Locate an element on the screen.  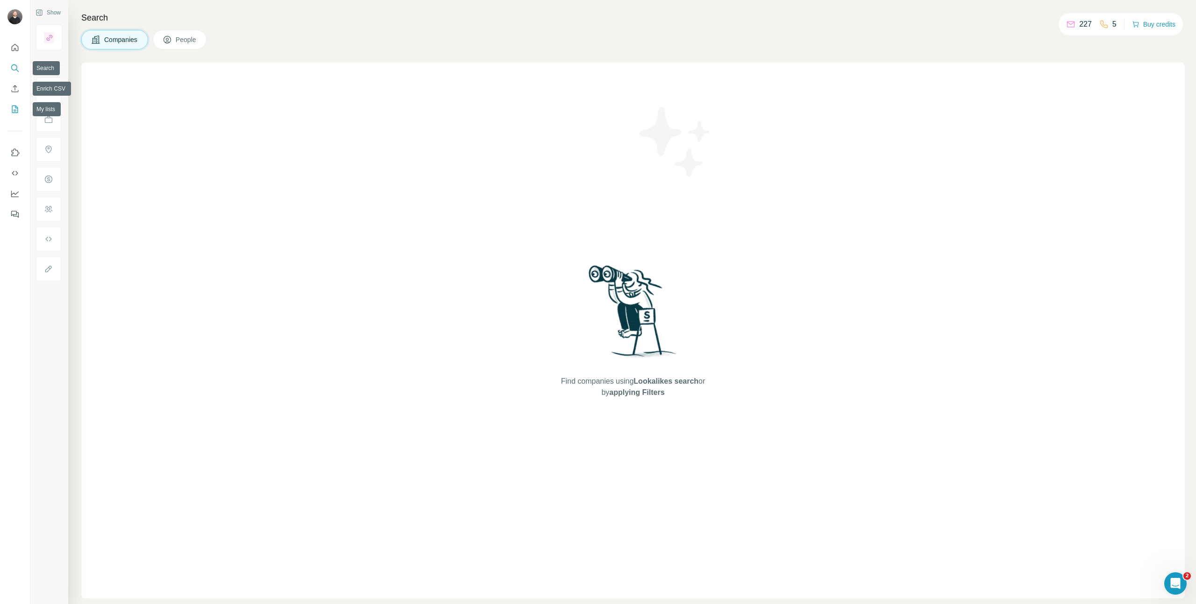
button: Feedback is located at coordinates (15, 214).